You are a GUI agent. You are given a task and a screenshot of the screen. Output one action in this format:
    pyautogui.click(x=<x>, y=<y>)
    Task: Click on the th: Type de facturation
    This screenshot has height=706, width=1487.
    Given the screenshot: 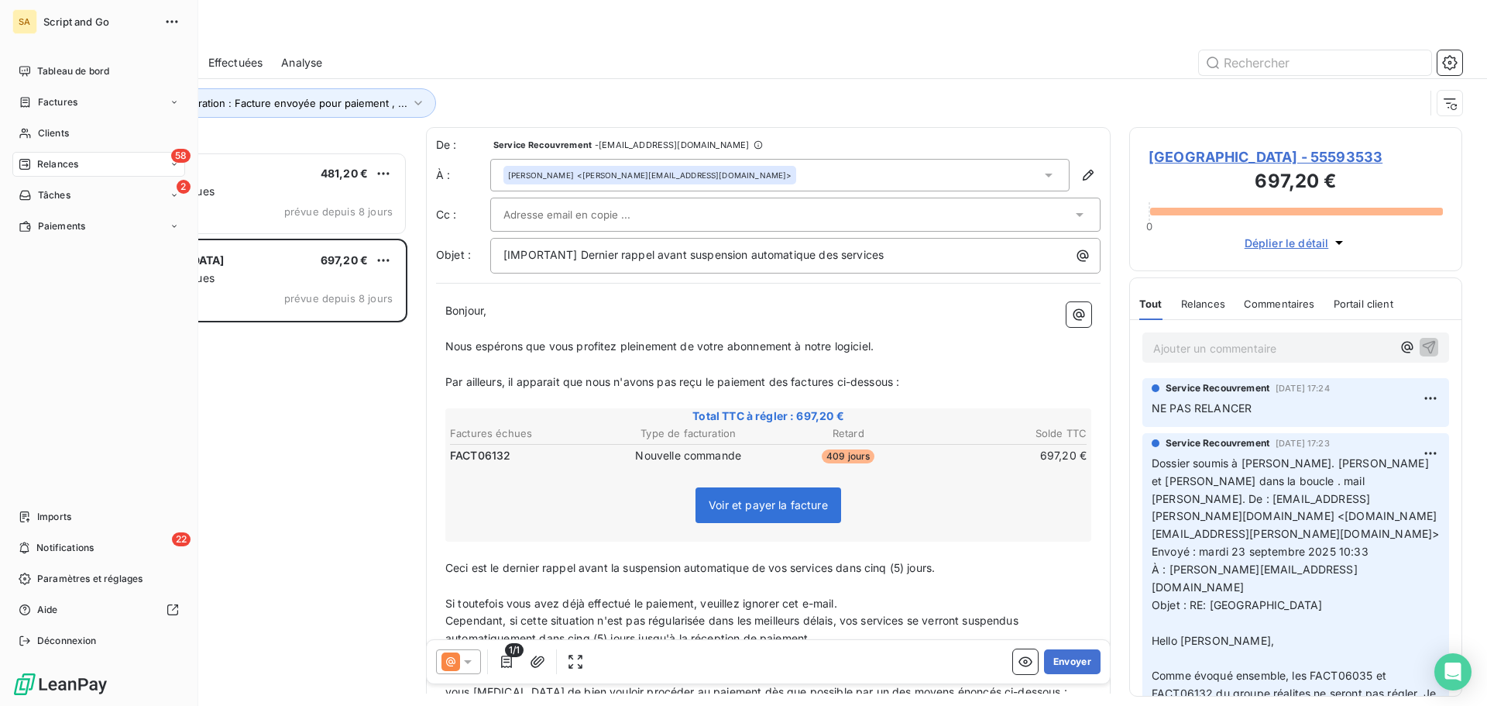 What is the action you would take?
    pyautogui.click(x=689, y=433)
    